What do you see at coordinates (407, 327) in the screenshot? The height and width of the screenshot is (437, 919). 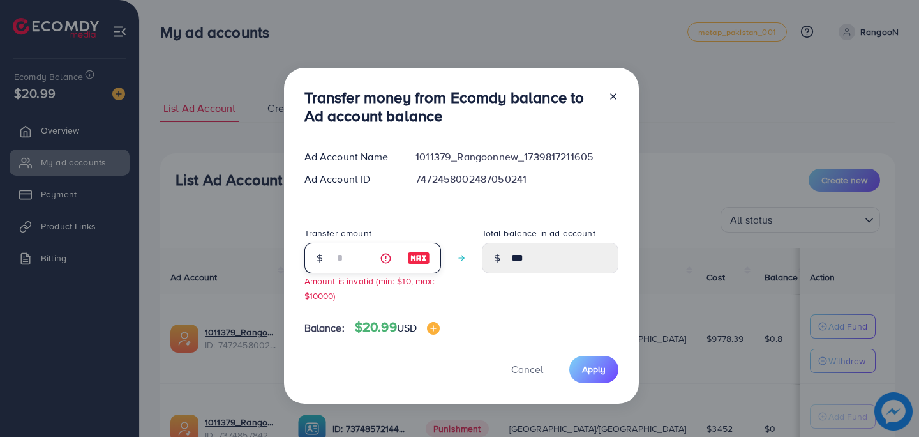 I see `span: USD` at bounding box center [407, 327].